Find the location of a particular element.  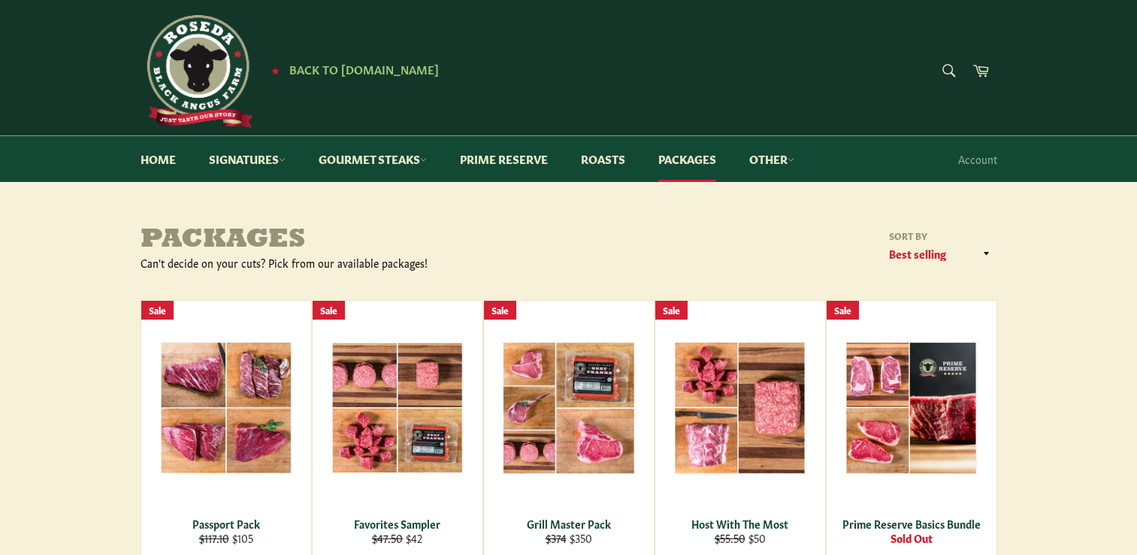

a: Other is located at coordinates (772, 159).